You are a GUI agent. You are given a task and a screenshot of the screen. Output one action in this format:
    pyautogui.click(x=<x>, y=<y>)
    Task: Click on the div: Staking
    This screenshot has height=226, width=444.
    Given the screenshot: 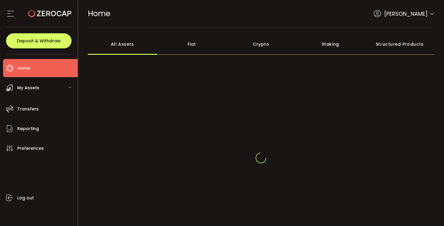 What is the action you would take?
    pyautogui.click(x=331, y=44)
    